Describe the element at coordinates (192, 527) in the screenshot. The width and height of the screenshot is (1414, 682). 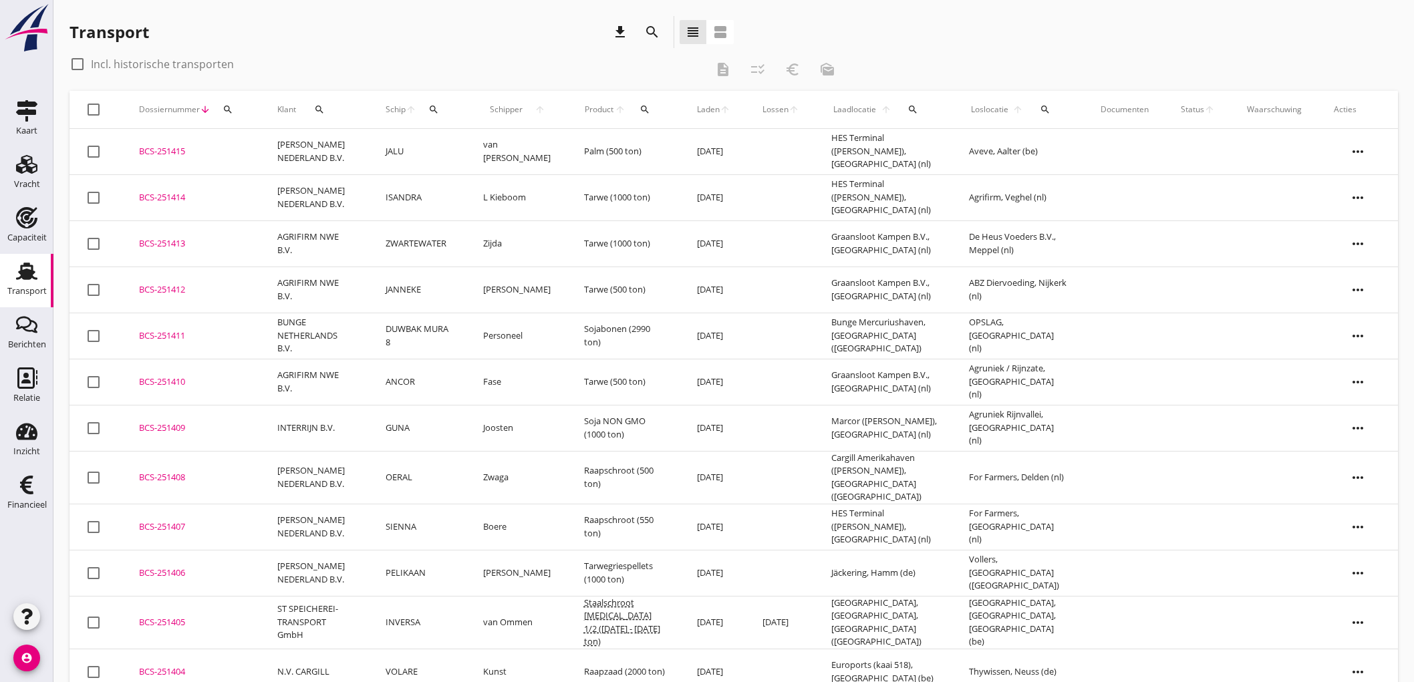
I see `div: BCS-251407` at that location.